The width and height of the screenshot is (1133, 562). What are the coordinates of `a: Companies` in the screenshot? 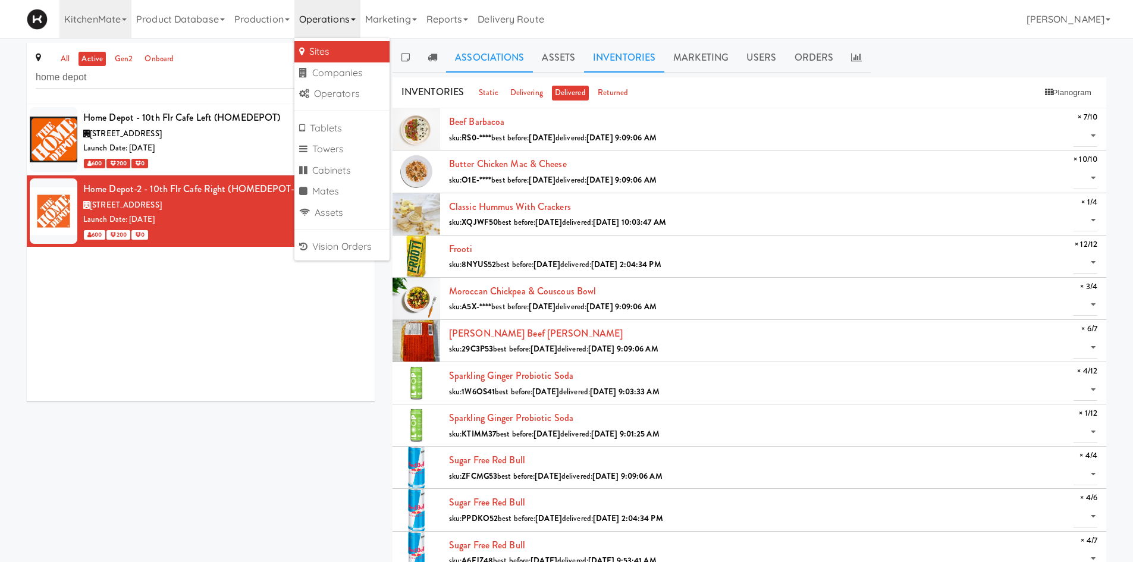 It's located at (342, 73).